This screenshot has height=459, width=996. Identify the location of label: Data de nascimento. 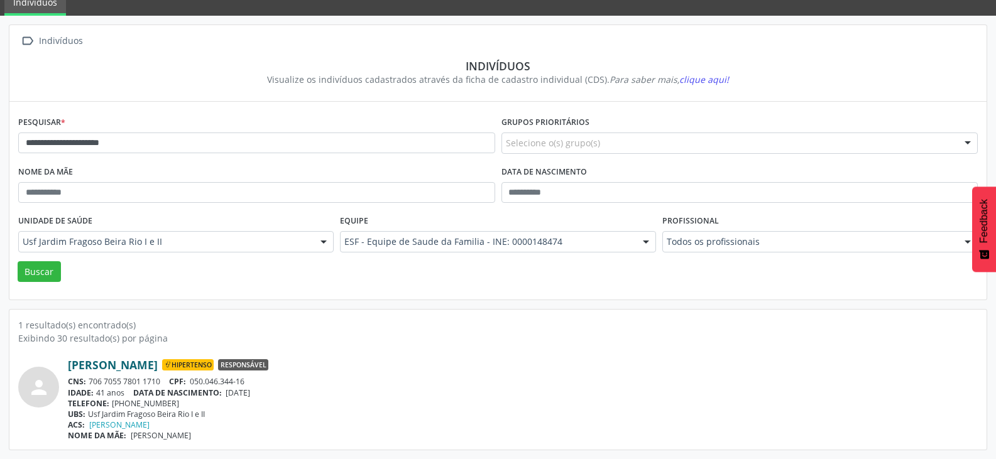
(544, 172).